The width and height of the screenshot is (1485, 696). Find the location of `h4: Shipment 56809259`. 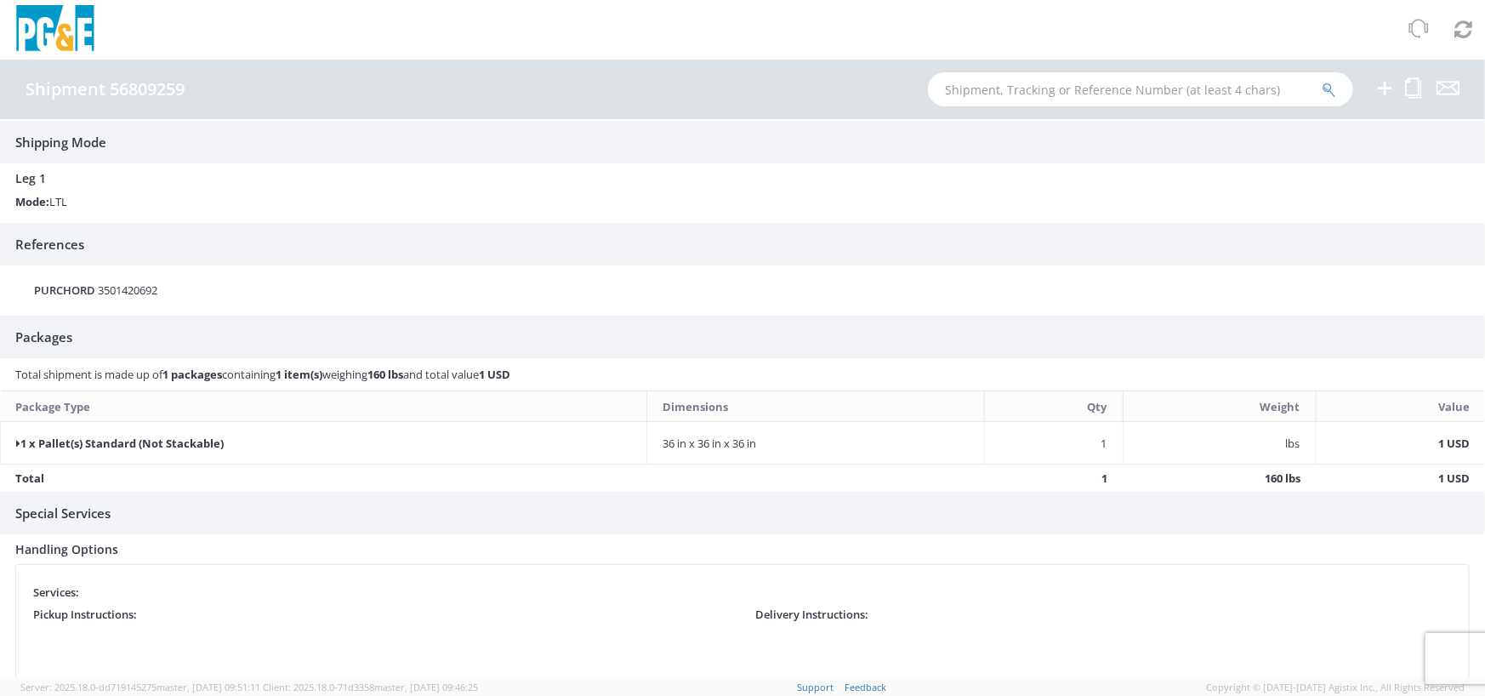

h4: Shipment 56809259 is located at coordinates (105, 89).